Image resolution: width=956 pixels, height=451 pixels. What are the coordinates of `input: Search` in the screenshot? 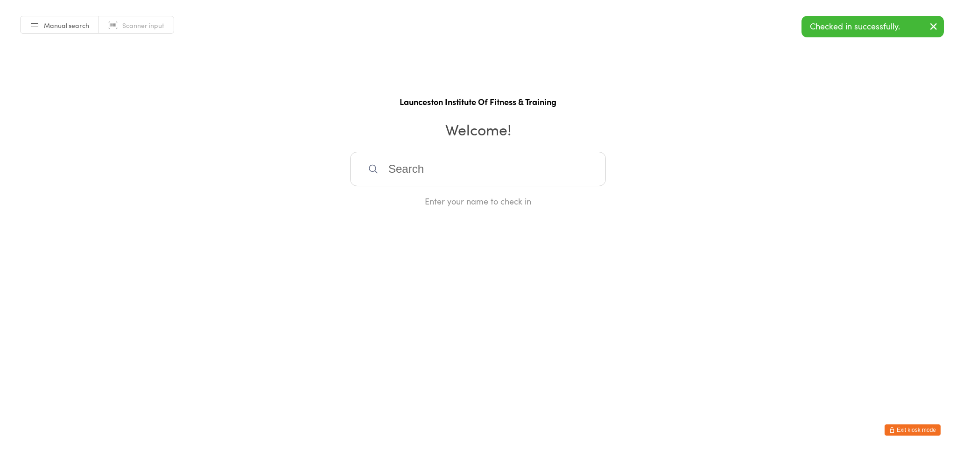 It's located at (478, 169).